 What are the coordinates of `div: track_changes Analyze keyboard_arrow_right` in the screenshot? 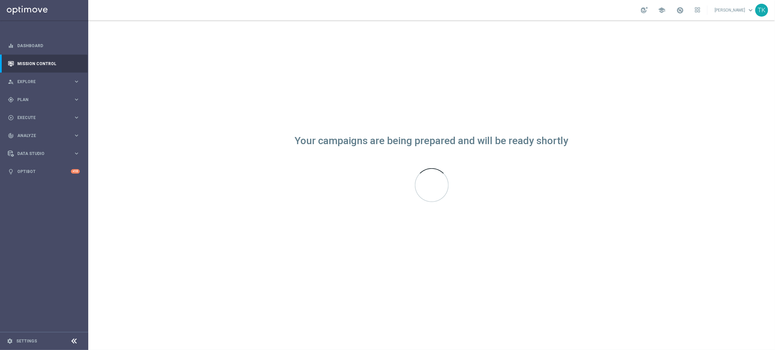 It's located at (44, 136).